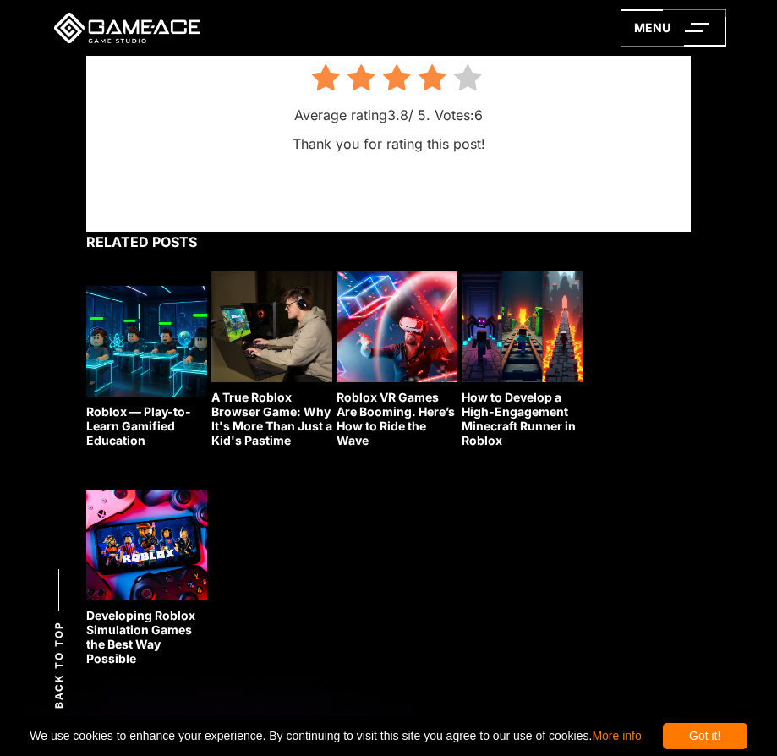  I want to click on p: Average rating / 5. Votes:, so click(388, 115).